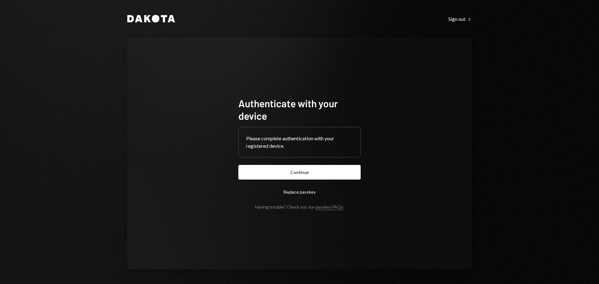 The image size is (599, 284). I want to click on a: passkey FAQs, so click(329, 207).